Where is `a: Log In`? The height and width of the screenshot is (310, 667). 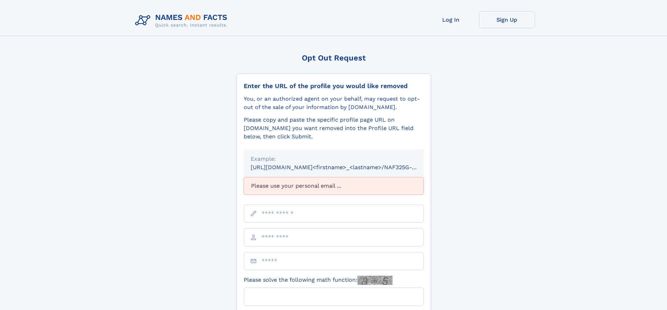
a: Log In is located at coordinates (451, 20).